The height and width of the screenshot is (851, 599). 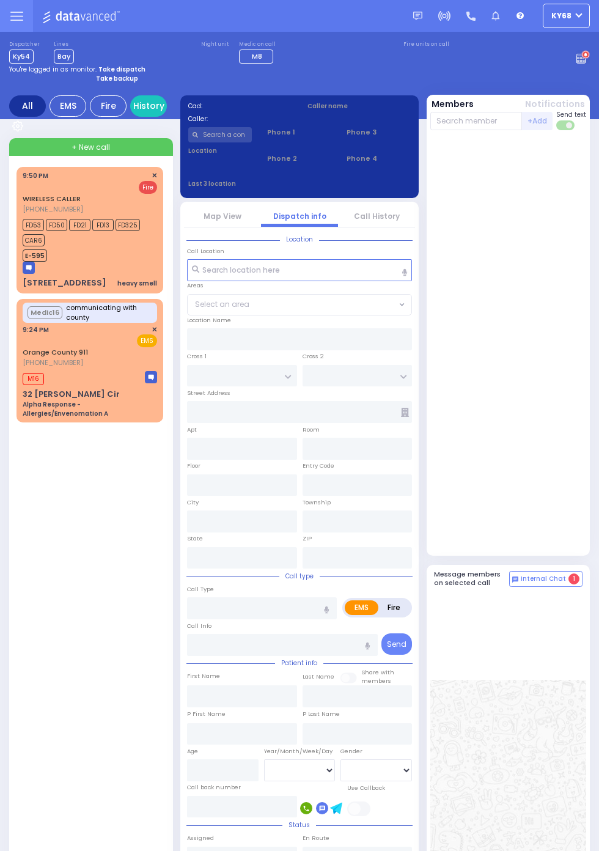 I want to click on span: members, so click(x=376, y=681).